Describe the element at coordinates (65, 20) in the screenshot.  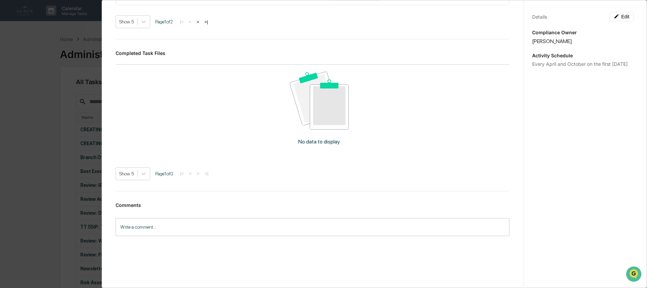
I see `p: How can we help?` at that location.